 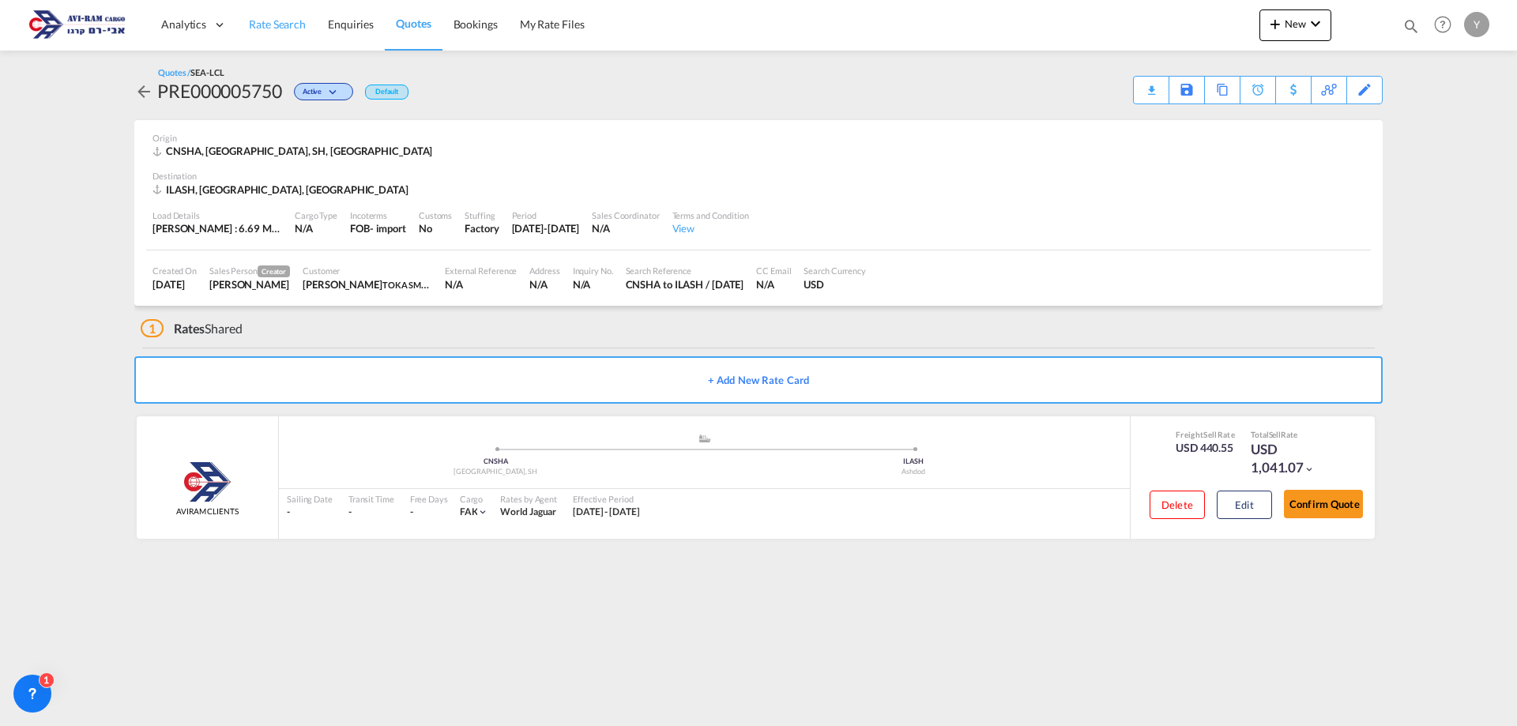 What do you see at coordinates (1295, 25) in the screenshot?
I see `button: icon-plus 400-fgNewicon-chevron-down` at bounding box center [1295, 25].